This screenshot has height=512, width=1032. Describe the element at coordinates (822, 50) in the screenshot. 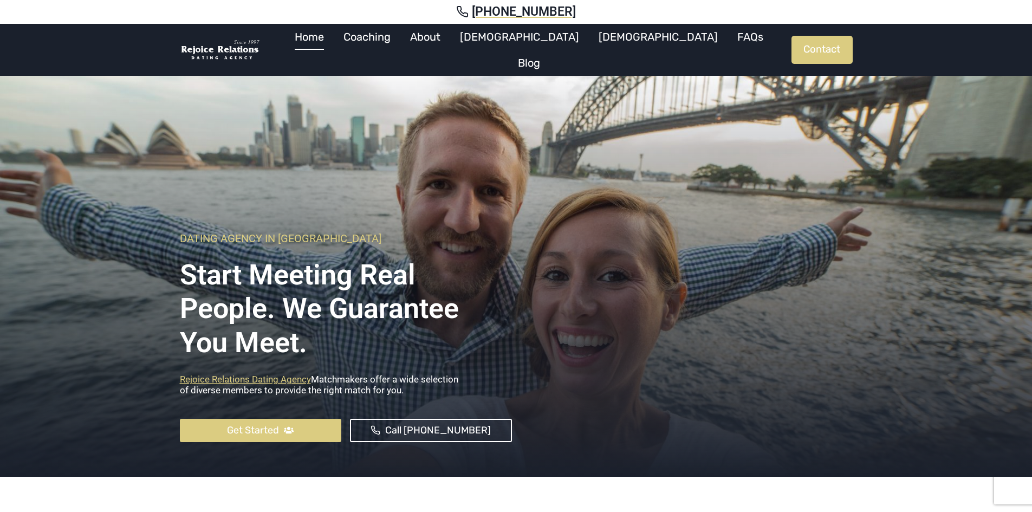

I see `a: Contact` at that location.